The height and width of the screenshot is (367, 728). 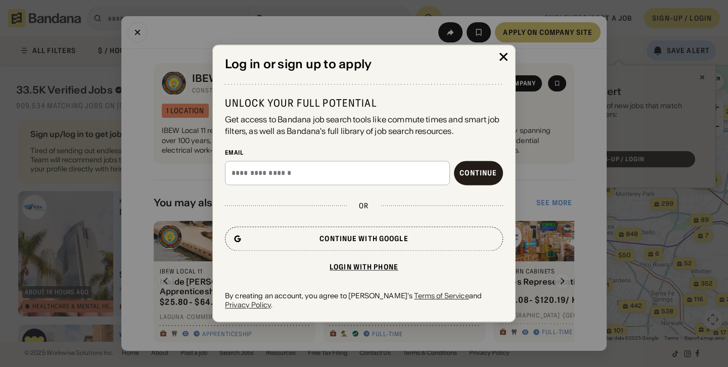 What do you see at coordinates (364, 64) in the screenshot?
I see `div: Log in or sign up to apply` at bounding box center [364, 64].